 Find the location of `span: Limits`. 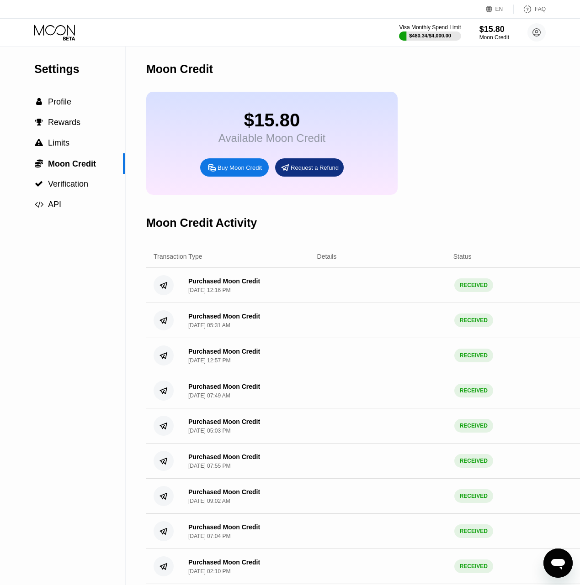

span: Limits is located at coordinates (58, 143).